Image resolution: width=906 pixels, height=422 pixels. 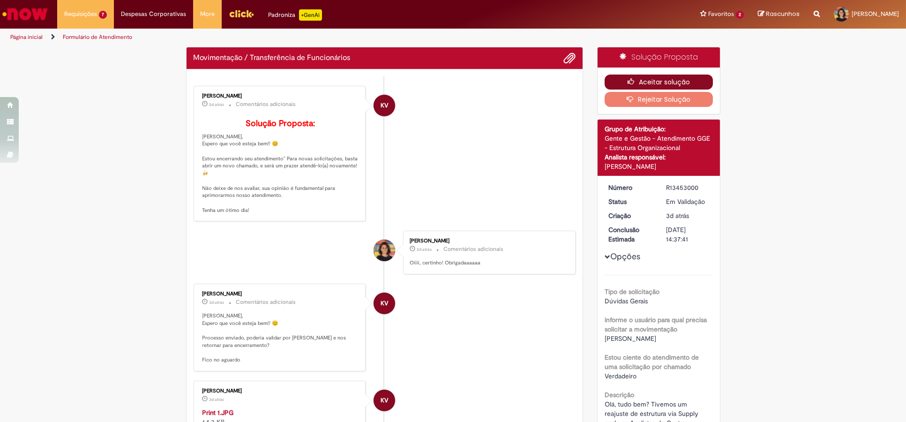 I want to click on span: 2, so click(x=740, y=15).